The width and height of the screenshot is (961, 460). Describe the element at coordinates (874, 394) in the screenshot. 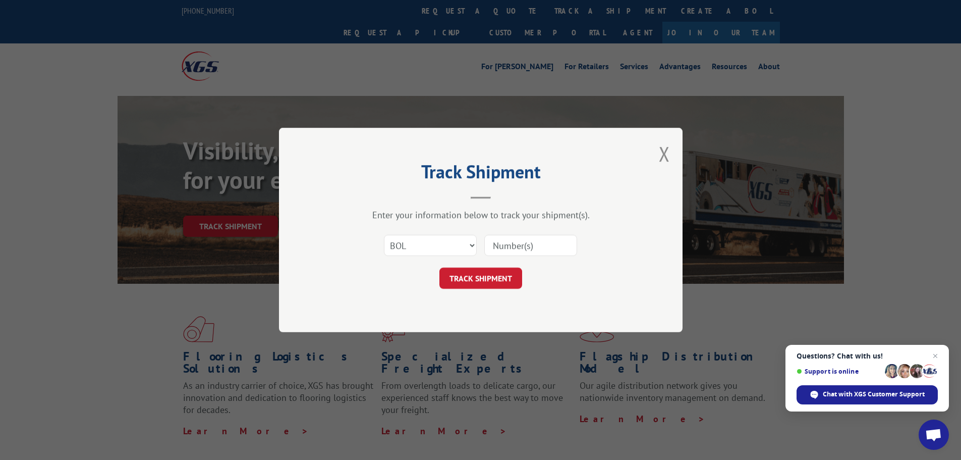

I see `span: Chat with XGS Customer Support` at that location.